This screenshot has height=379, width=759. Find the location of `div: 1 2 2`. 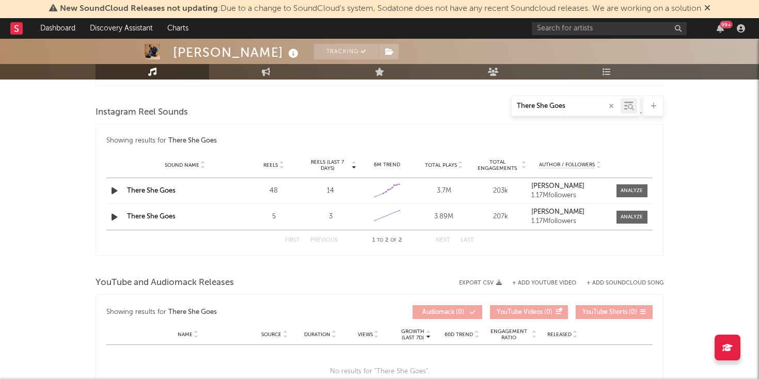

div: 1 2 2 is located at coordinates (387, 241).